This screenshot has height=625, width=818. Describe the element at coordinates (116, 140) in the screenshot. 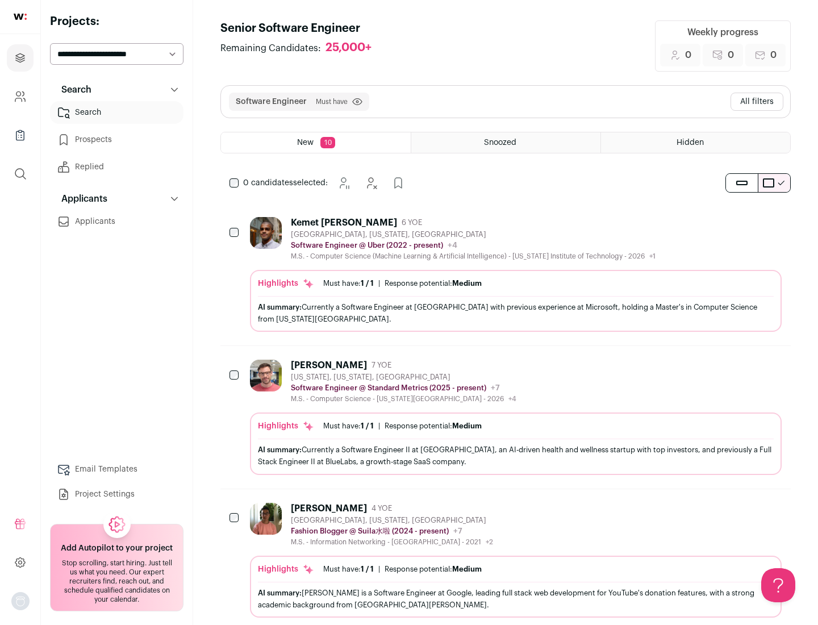

I see `a: Prospects` at that location.